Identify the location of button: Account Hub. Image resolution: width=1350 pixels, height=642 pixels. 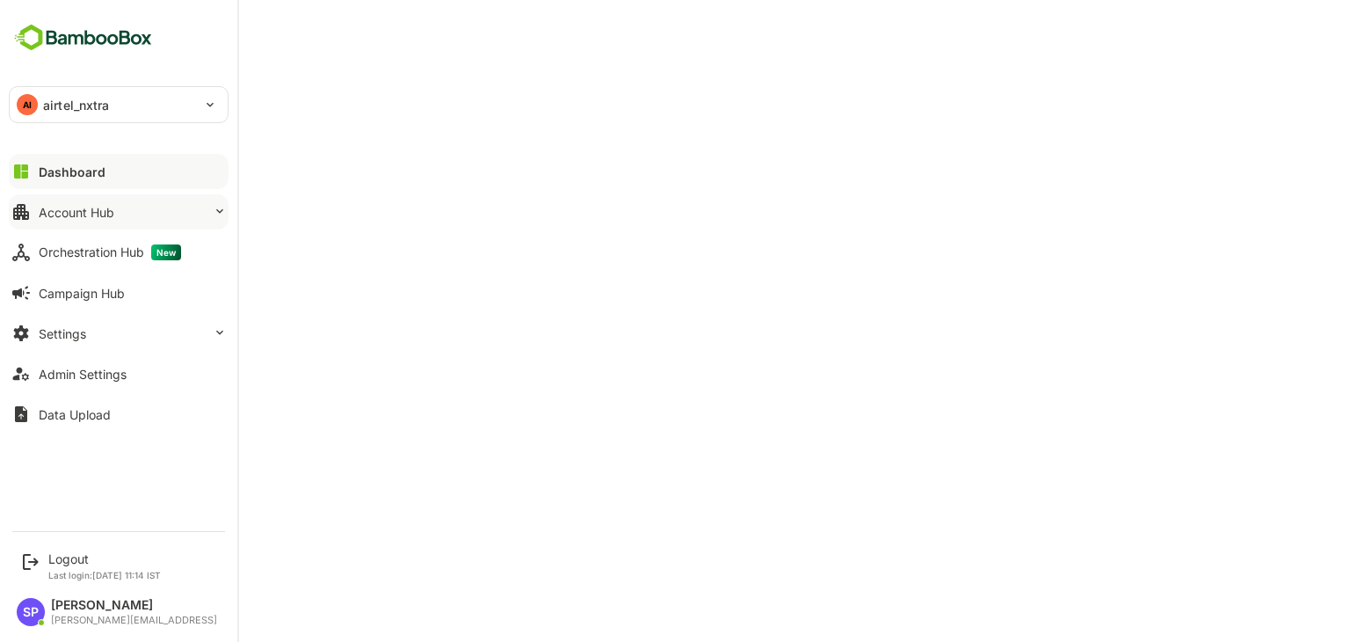
(119, 212).